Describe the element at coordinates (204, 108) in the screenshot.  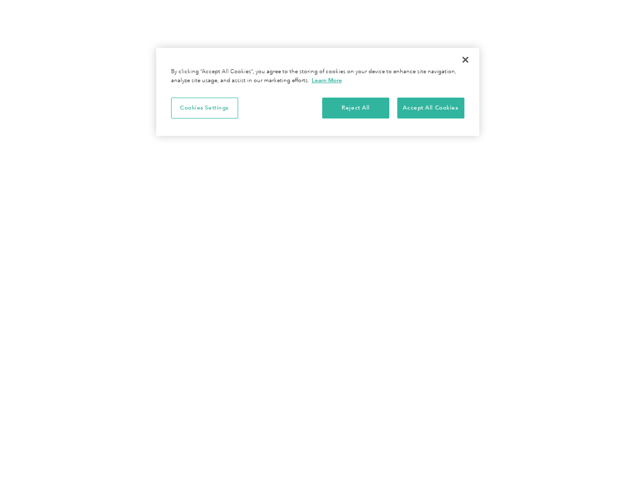
I see `button: Cookies Settings` at that location.